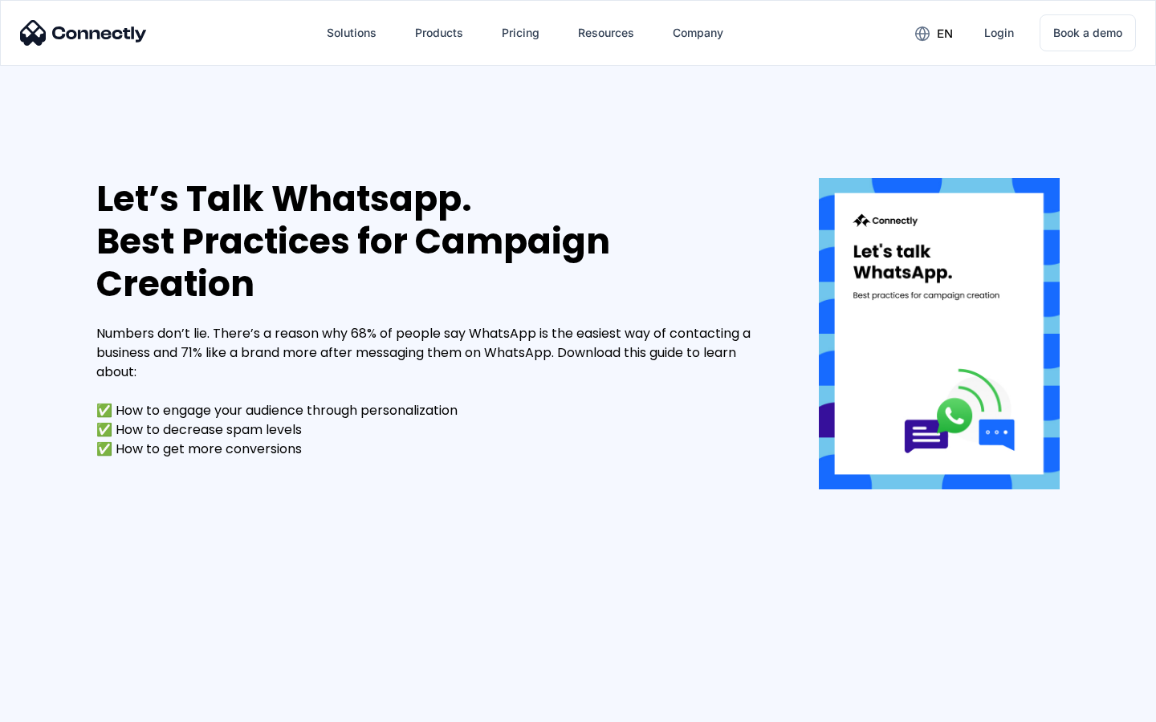  What do you see at coordinates (945, 34) in the screenshot?
I see `div: en` at bounding box center [945, 34].